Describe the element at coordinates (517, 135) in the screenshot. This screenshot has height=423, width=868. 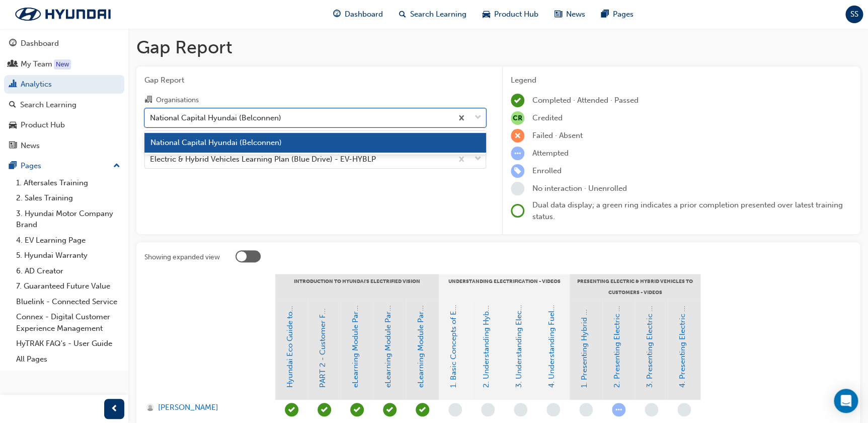
I see `span: learningRecordVerb_FAIL-icon` at that location.